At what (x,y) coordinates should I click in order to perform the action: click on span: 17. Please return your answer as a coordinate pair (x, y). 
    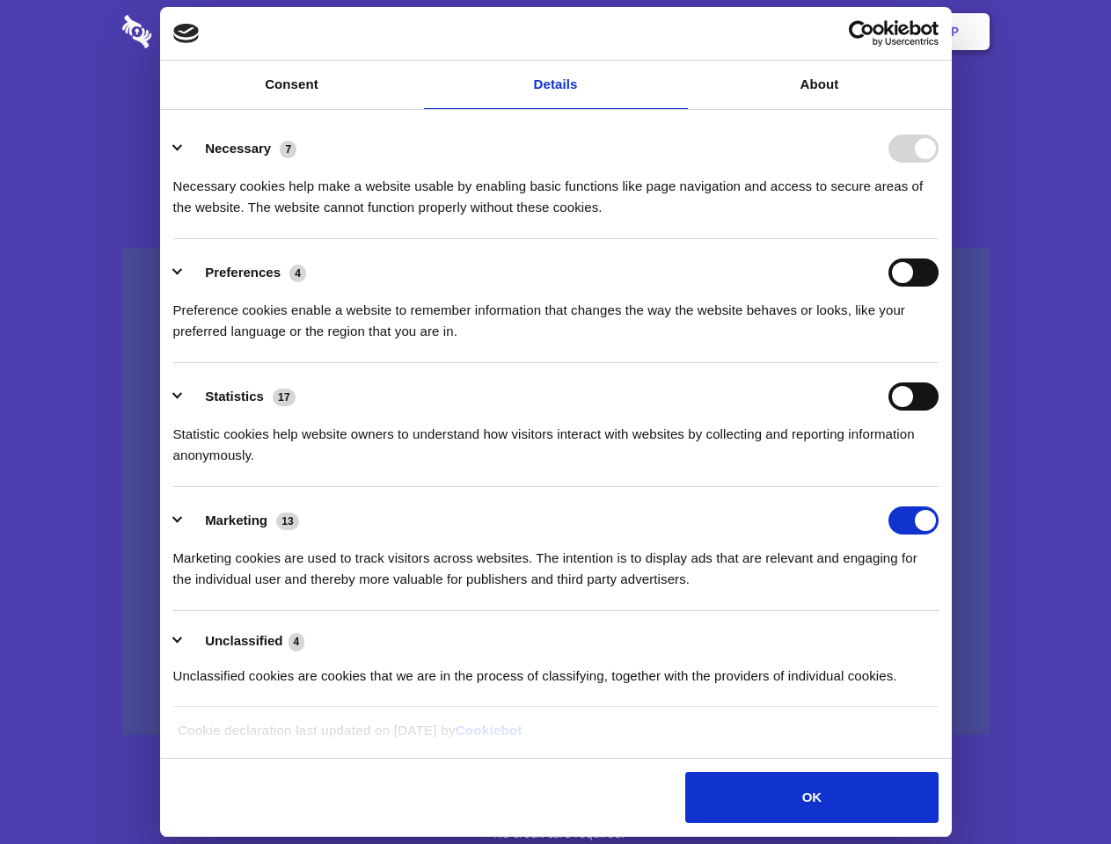
    Looking at the image, I should click on (284, 397).